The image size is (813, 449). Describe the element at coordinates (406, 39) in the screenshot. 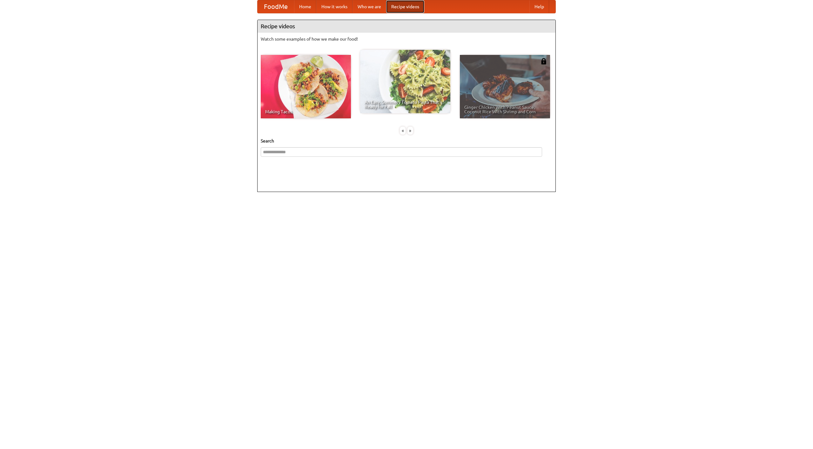

I see `p: Watch some examples of how we make our food!` at that location.